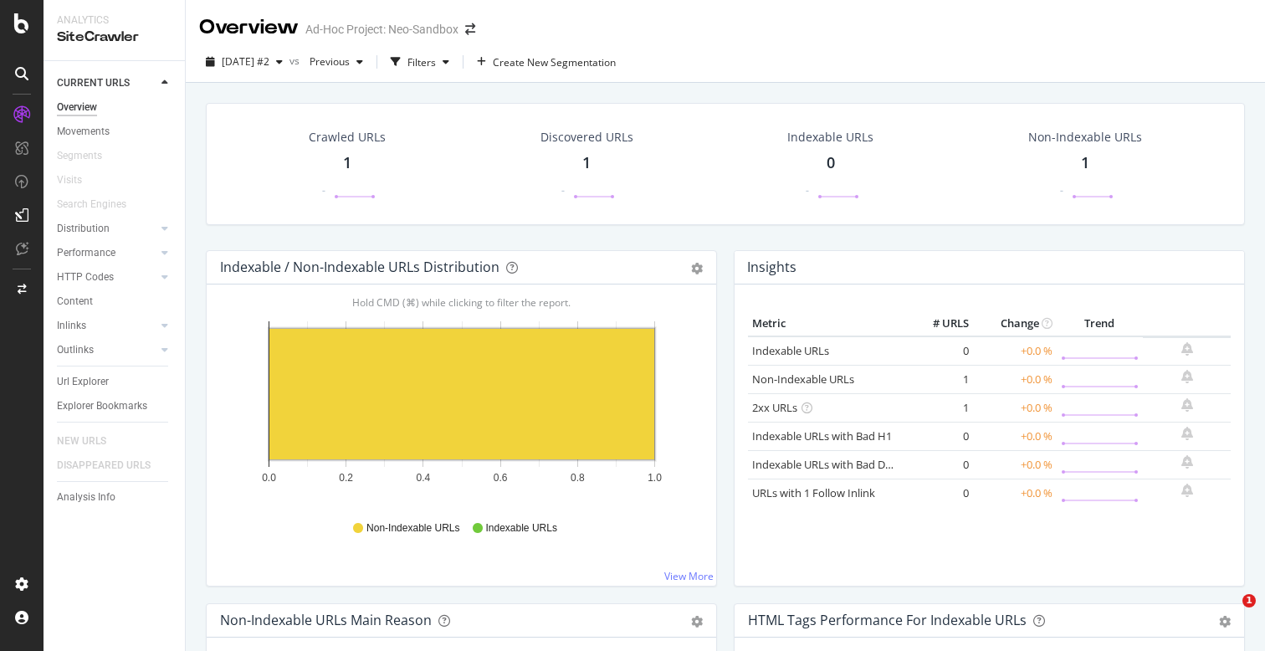  Describe the element at coordinates (587, 137) in the screenshot. I see `div: Discovered URLs` at that location.